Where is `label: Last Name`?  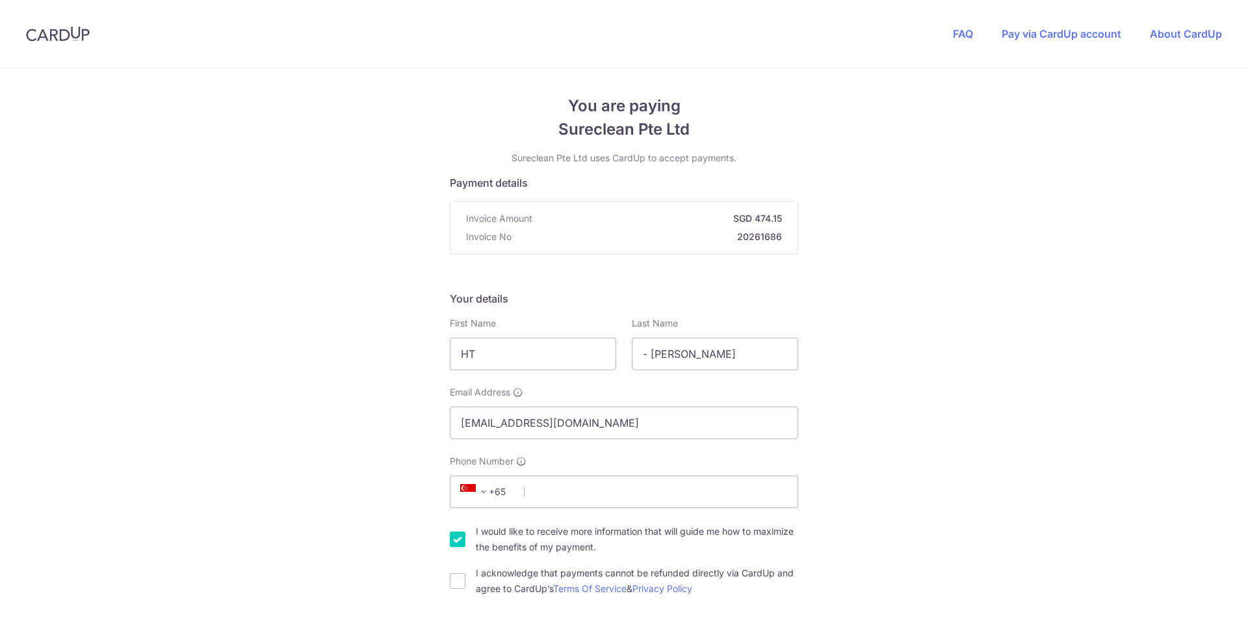
label: Last Name is located at coordinates (655, 323).